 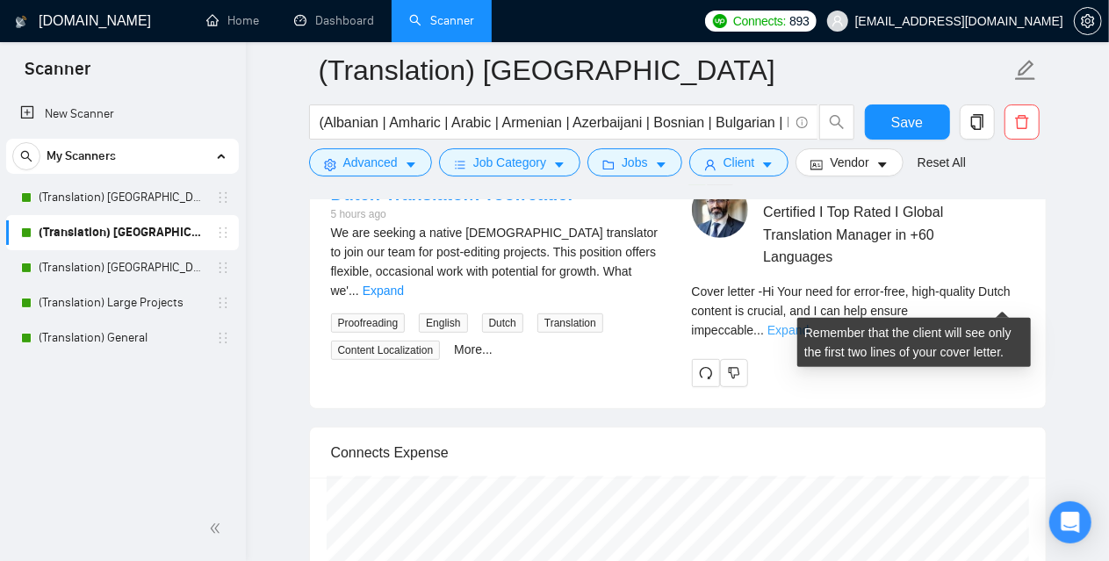 What do you see at coordinates (609, 164) in the screenshot?
I see `span: folder` at bounding box center [609, 164].